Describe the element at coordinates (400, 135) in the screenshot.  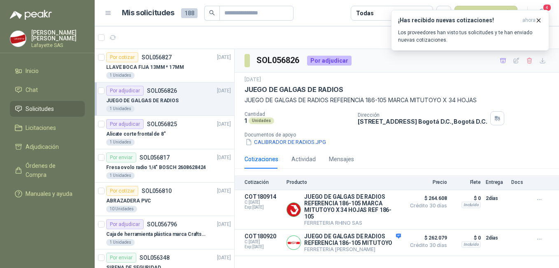
I see `p: Documentos de apoyo` at that location.